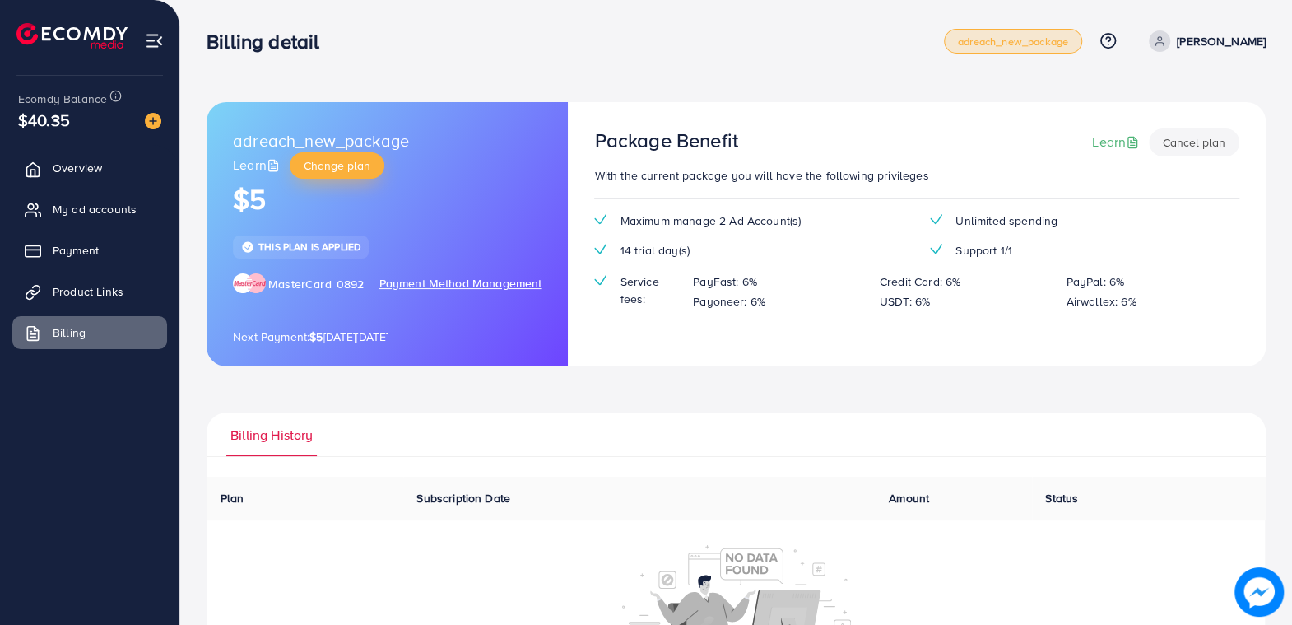 The height and width of the screenshot is (625, 1292). What do you see at coordinates (917, 175) in the screenshot?
I see `p: With the current package you will have the following privileges` at bounding box center [917, 175].